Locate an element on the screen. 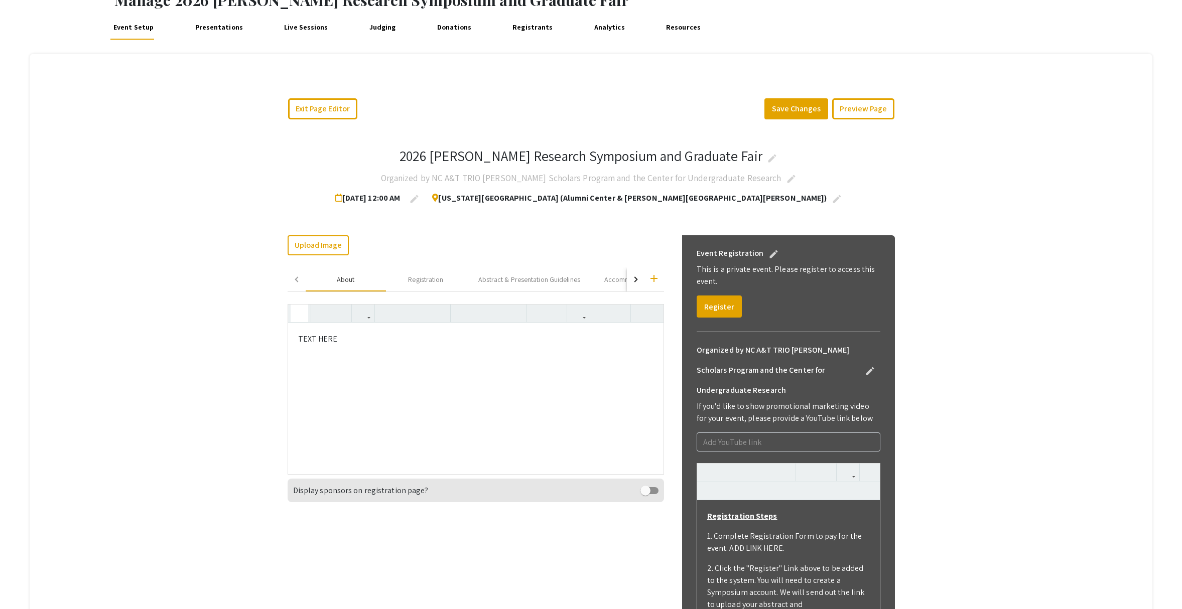 Image resolution: width=1182 pixels, height=609 pixels. button: Preview Page is located at coordinates (863, 109).